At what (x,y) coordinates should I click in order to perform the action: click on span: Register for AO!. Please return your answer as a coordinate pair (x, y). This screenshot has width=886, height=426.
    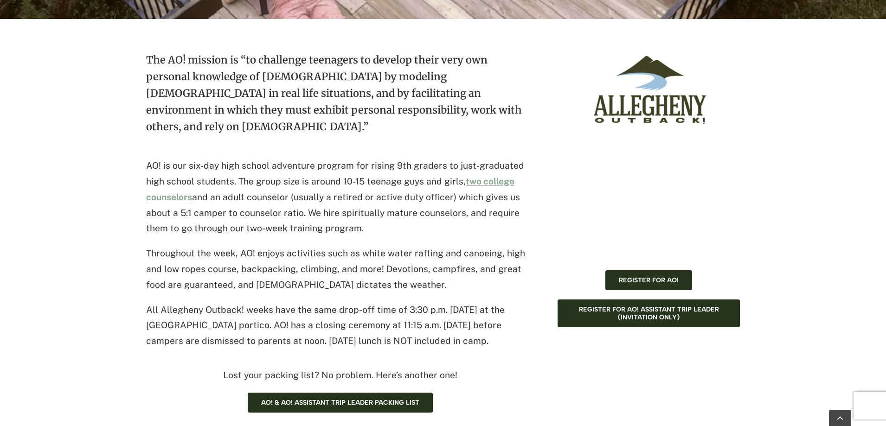
    Looking at the image, I should click on (648, 280).